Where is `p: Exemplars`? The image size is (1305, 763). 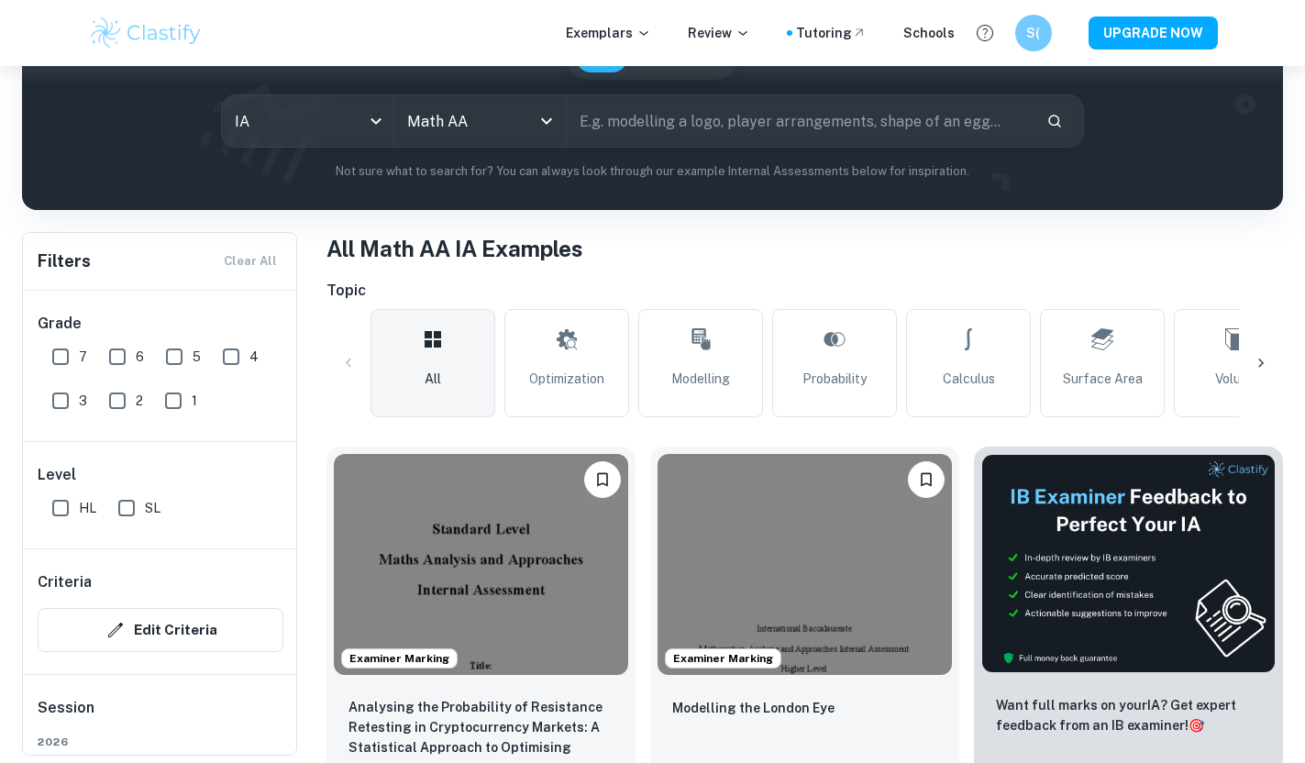
p: Exemplars is located at coordinates (608, 33).